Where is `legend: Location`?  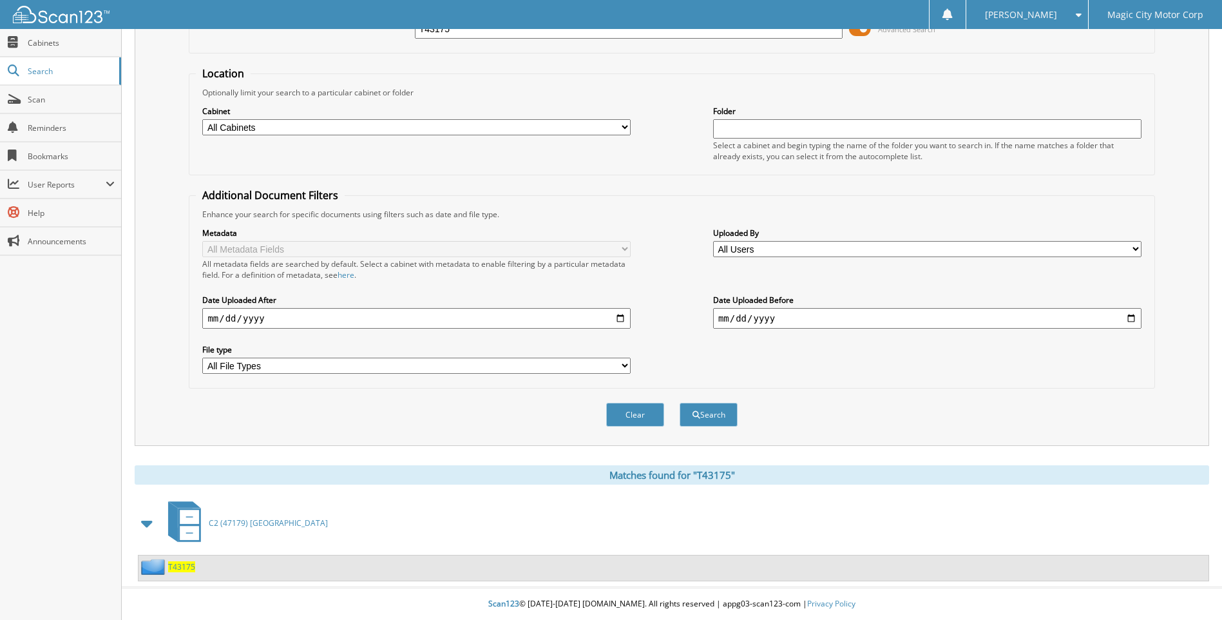 legend: Location is located at coordinates (223, 73).